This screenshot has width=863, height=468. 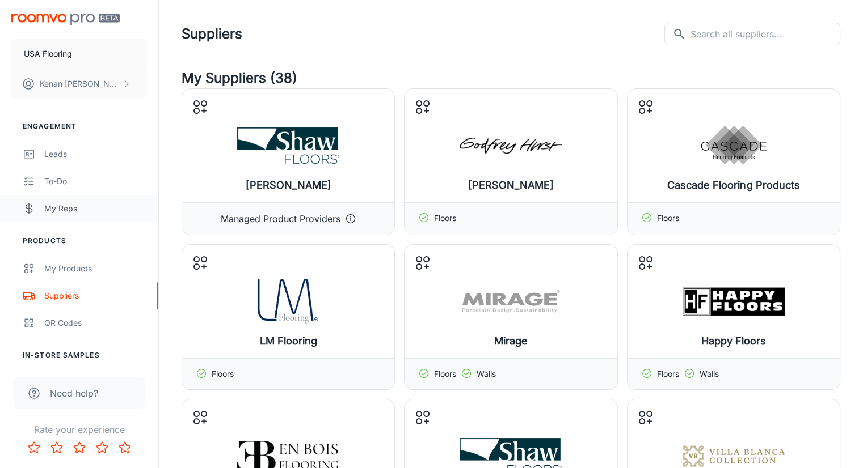 What do you see at coordinates (48, 54) in the screenshot?
I see `p: USA Flooring` at bounding box center [48, 54].